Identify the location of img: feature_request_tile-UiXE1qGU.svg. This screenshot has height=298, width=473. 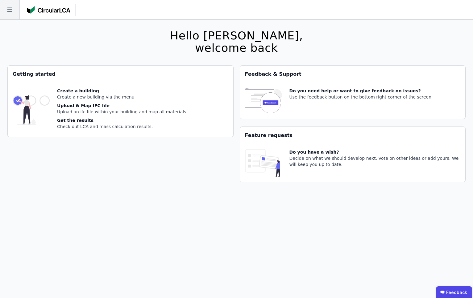
(263, 163).